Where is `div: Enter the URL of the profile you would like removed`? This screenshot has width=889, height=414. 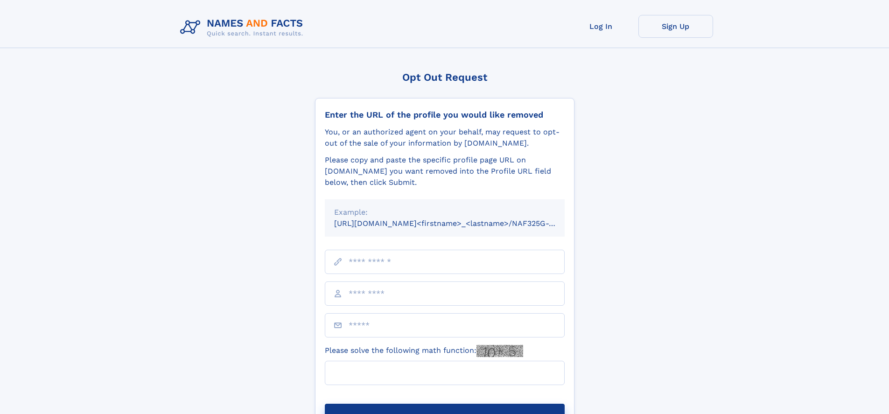 div: Enter the URL of the profile you would like removed is located at coordinates (445, 115).